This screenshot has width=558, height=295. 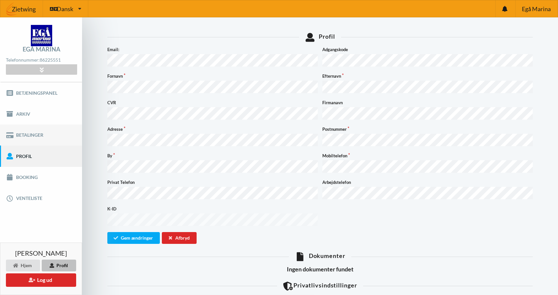 I want to click on img: logo, so click(x=41, y=35).